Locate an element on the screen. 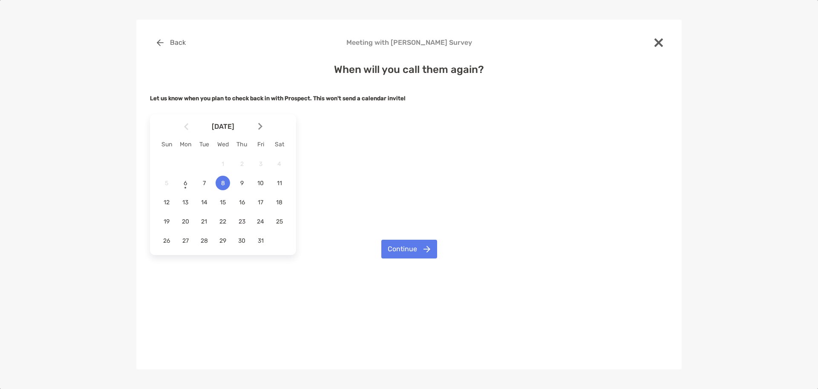  span: 17 is located at coordinates (261, 202).